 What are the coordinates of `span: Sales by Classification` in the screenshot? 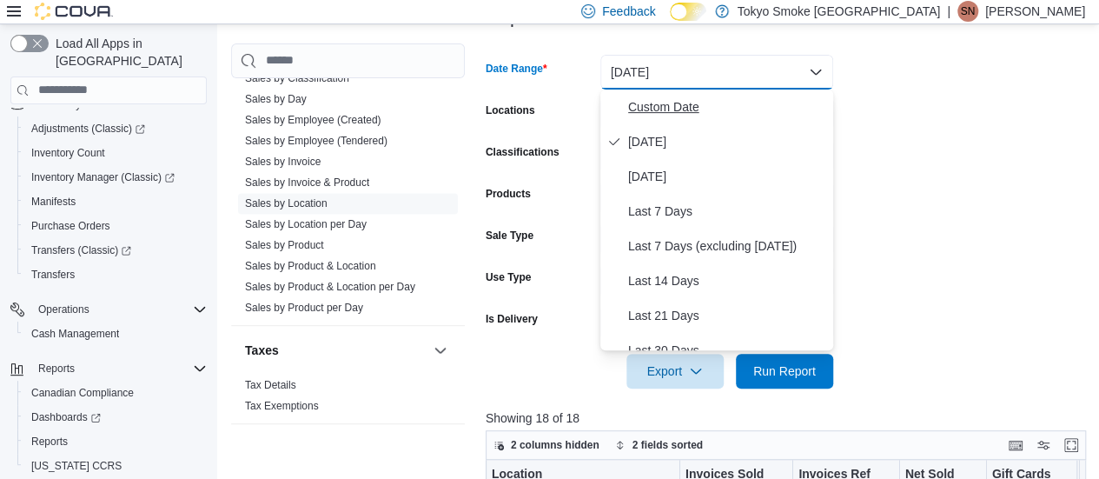 It's located at (297, 78).